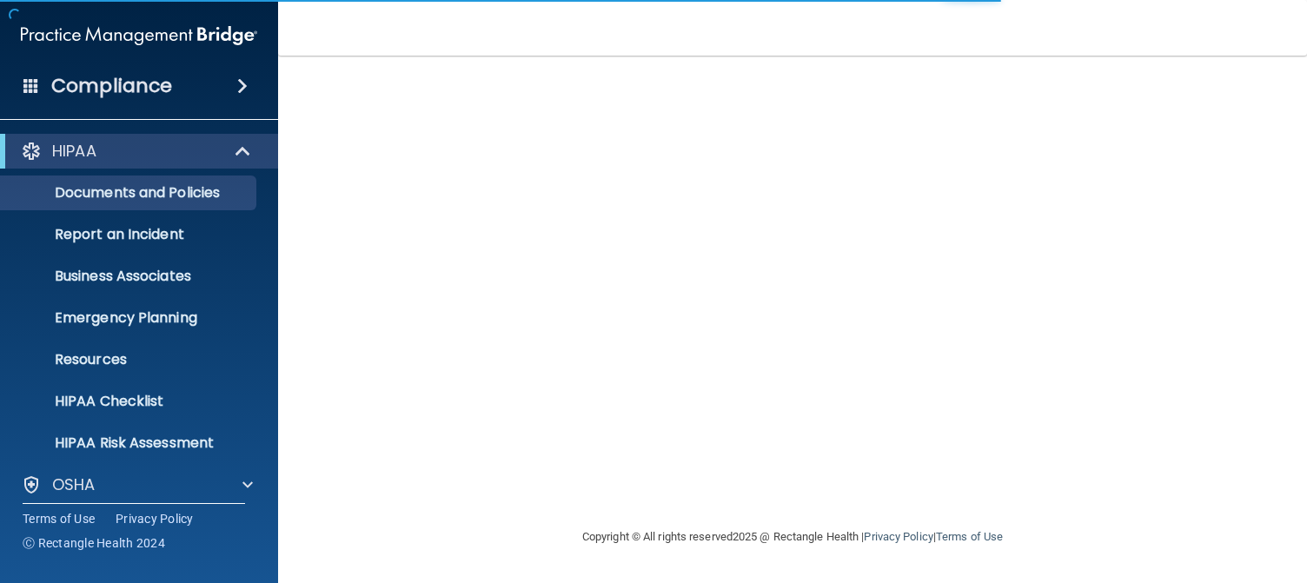  What do you see at coordinates (136, 485) in the screenshot?
I see `a: OSHA` at bounding box center [136, 485].